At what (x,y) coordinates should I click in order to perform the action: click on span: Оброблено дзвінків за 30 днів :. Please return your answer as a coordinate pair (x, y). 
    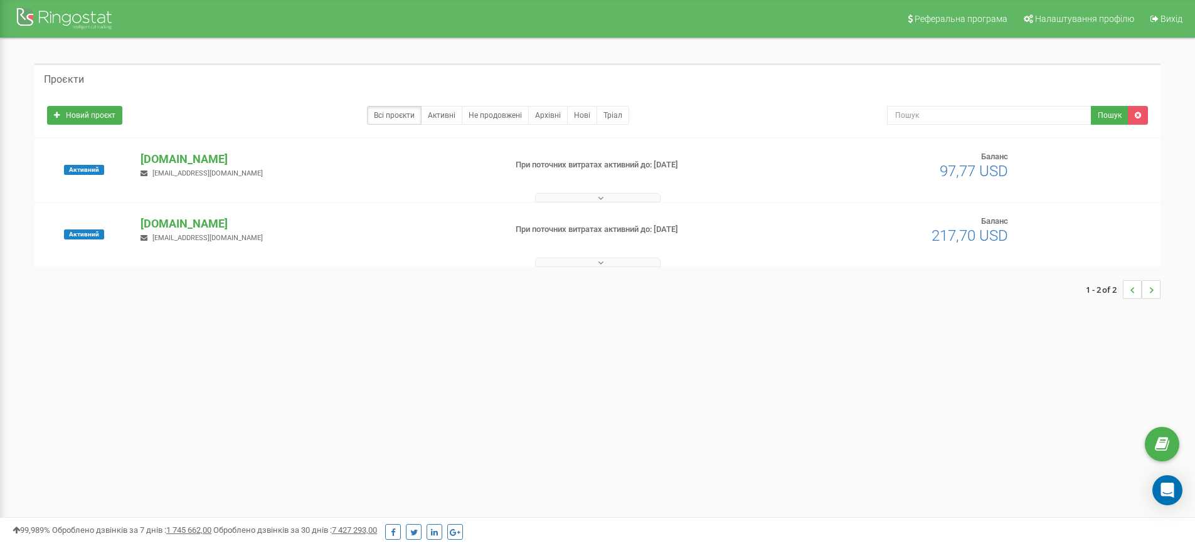
    Looking at the image, I should click on (295, 530).